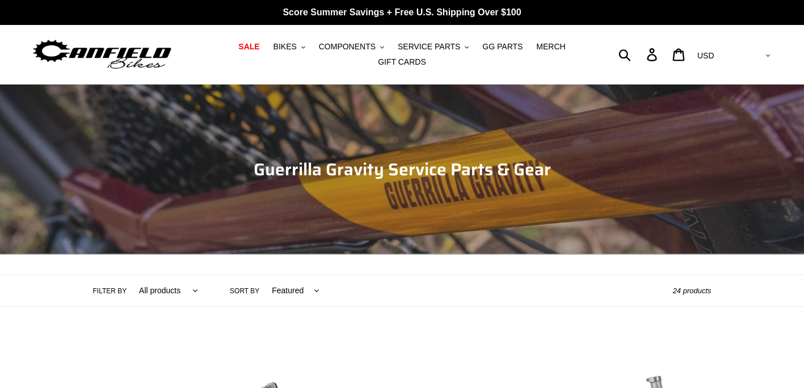 The image size is (804, 388). I want to click on a: GG PARTS, so click(502, 47).